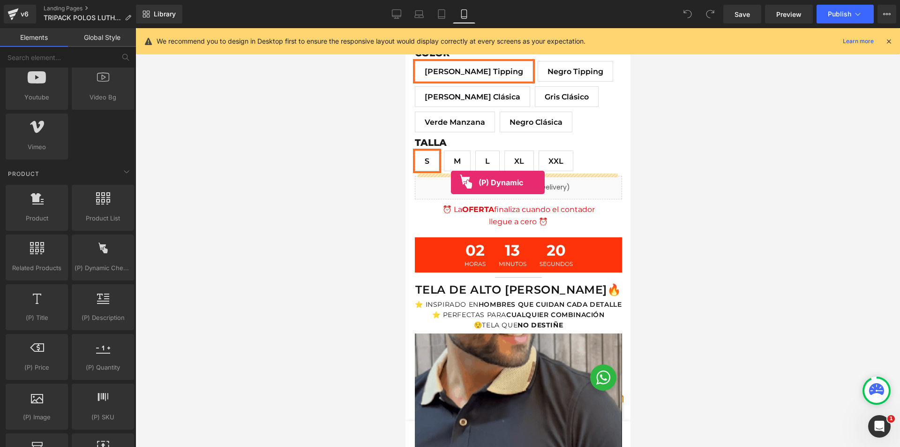 The height and width of the screenshot is (447, 900). Describe the element at coordinates (20, 14) in the screenshot. I see `a: v6` at that location.